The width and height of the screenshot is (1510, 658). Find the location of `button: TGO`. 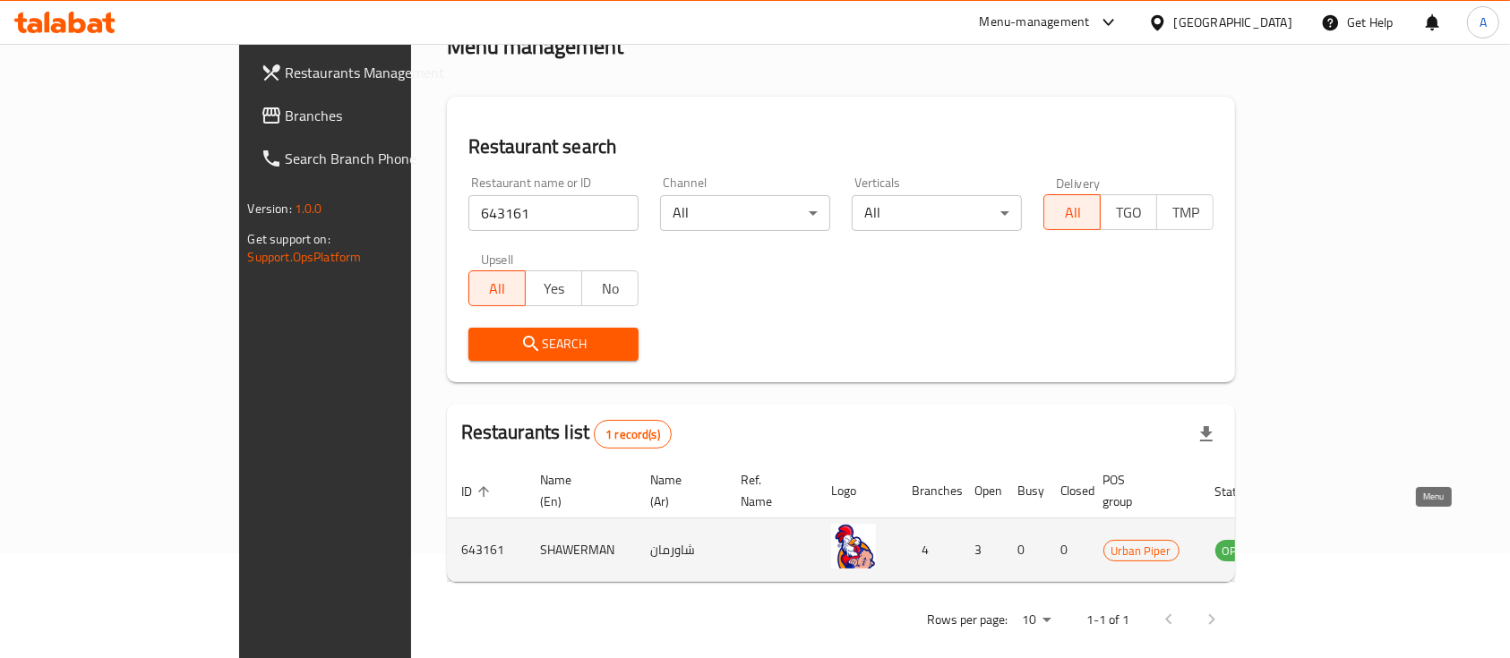

button: TGO is located at coordinates (1129, 212).